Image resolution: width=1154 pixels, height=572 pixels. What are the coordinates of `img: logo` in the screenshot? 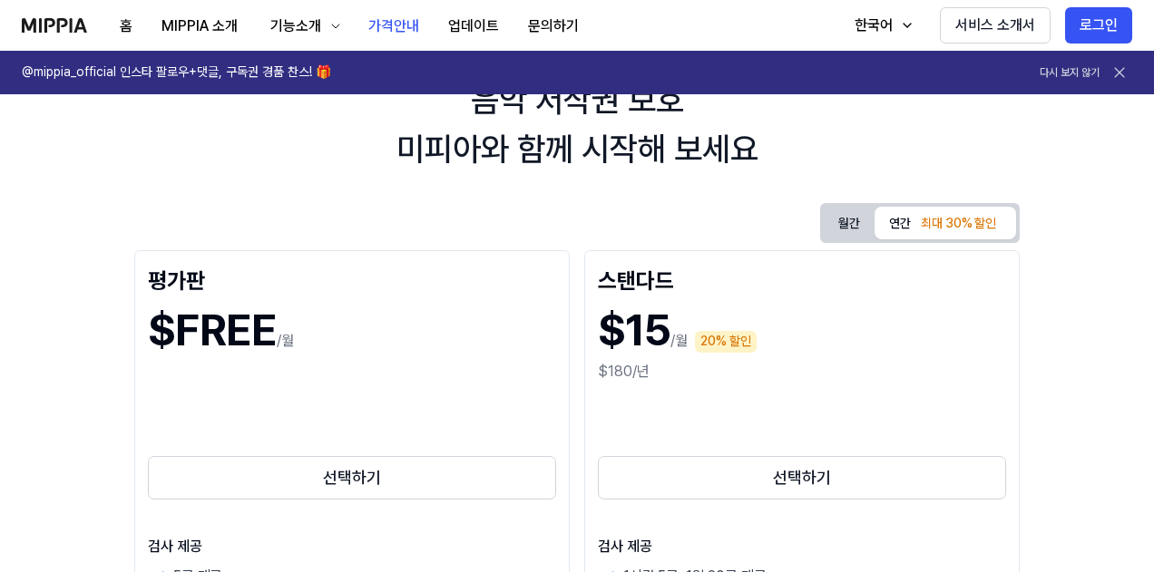 It's located at (54, 25).